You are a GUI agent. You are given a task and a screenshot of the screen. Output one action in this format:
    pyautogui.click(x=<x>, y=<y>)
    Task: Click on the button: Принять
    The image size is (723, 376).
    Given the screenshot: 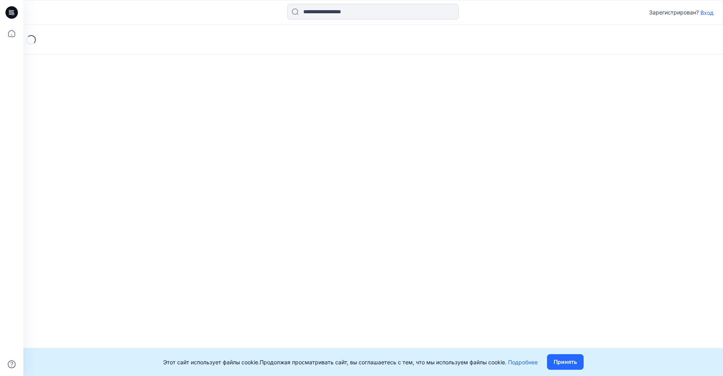 What is the action you would take?
    pyautogui.click(x=566, y=362)
    